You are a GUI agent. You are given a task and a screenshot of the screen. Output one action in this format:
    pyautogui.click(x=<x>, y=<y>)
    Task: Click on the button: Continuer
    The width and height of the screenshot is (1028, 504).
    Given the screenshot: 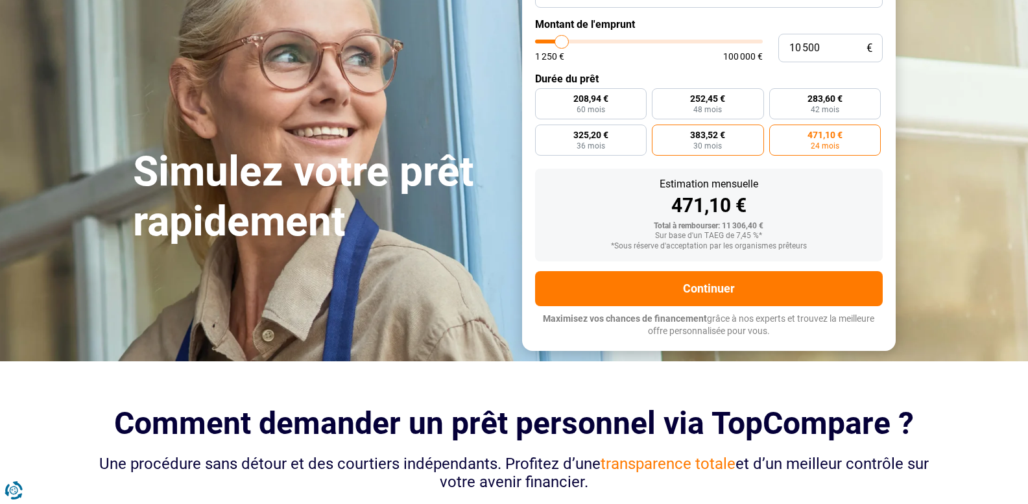 What is the action you would take?
    pyautogui.click(x=709, y=289)
    